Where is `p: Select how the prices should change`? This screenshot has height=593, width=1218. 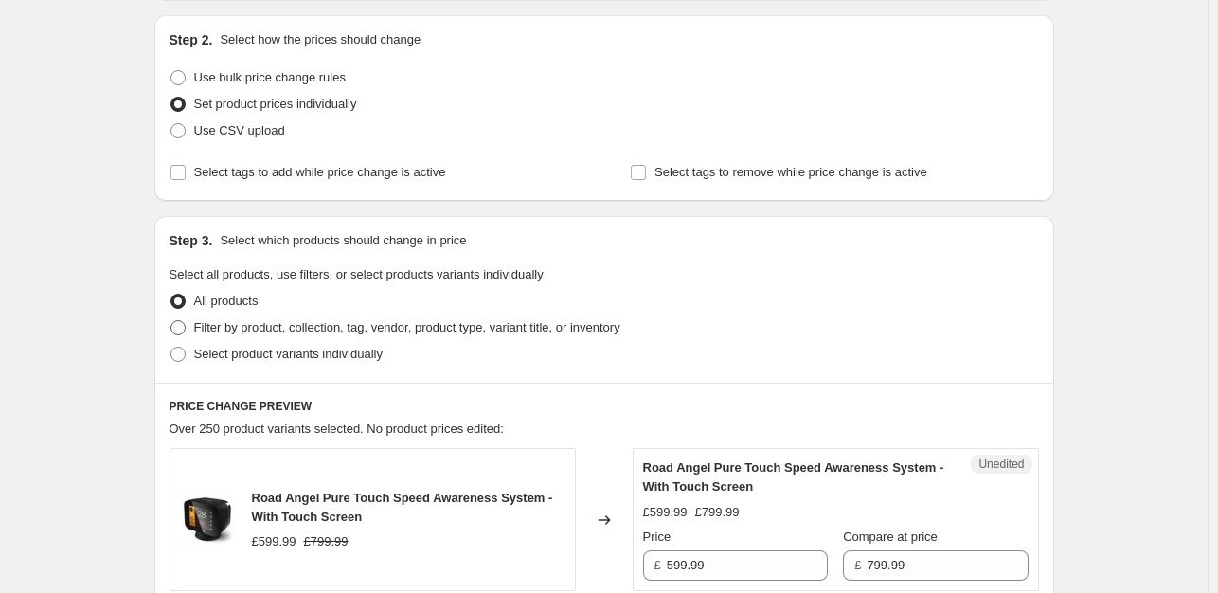 p: Select how the prices should change is located at coordinates (320, 40).